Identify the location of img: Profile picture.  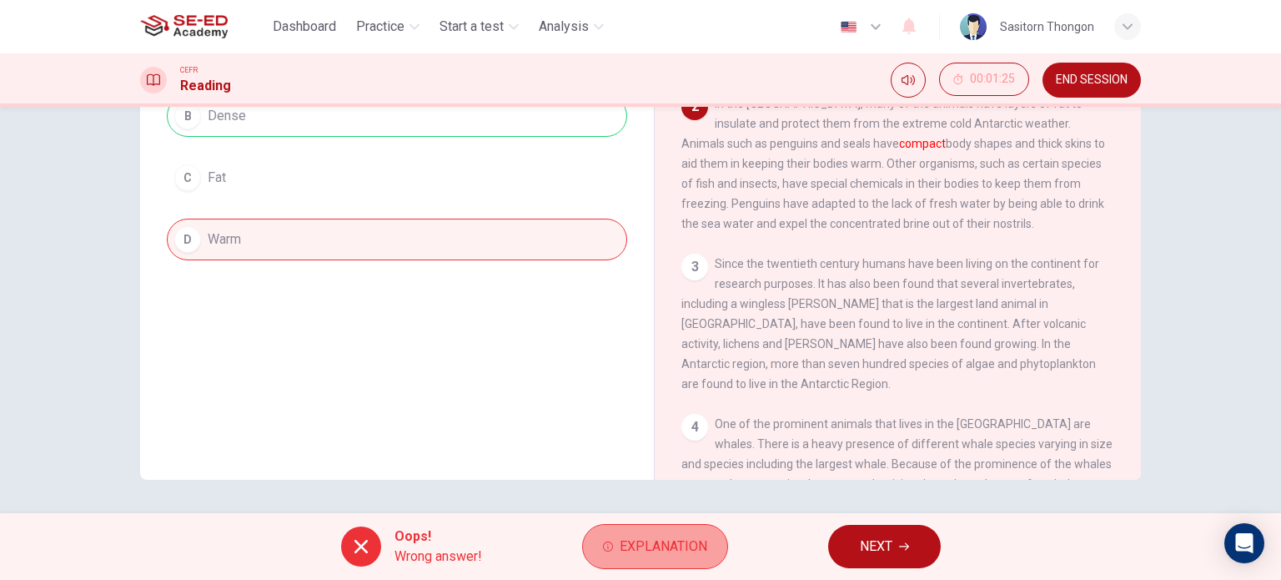
(973, 27).